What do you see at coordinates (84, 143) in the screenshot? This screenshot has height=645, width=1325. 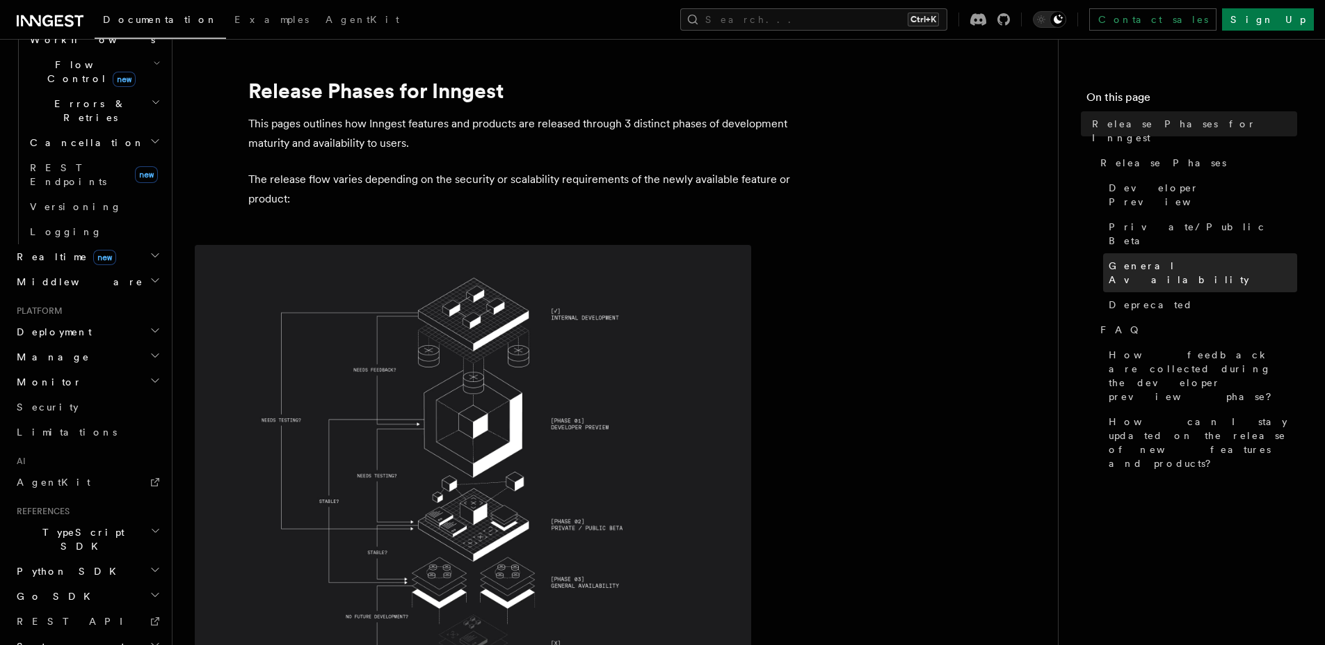 I see `span: Cancellation` at bounding box center [84, 143].